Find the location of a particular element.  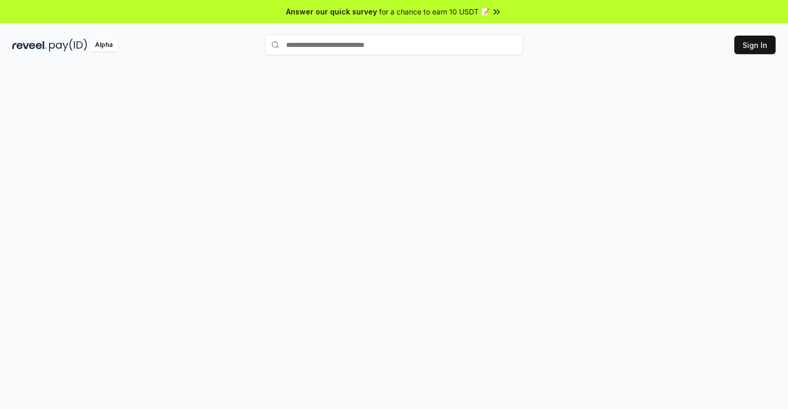

img: pay_id is located at coordinates (68, 45).